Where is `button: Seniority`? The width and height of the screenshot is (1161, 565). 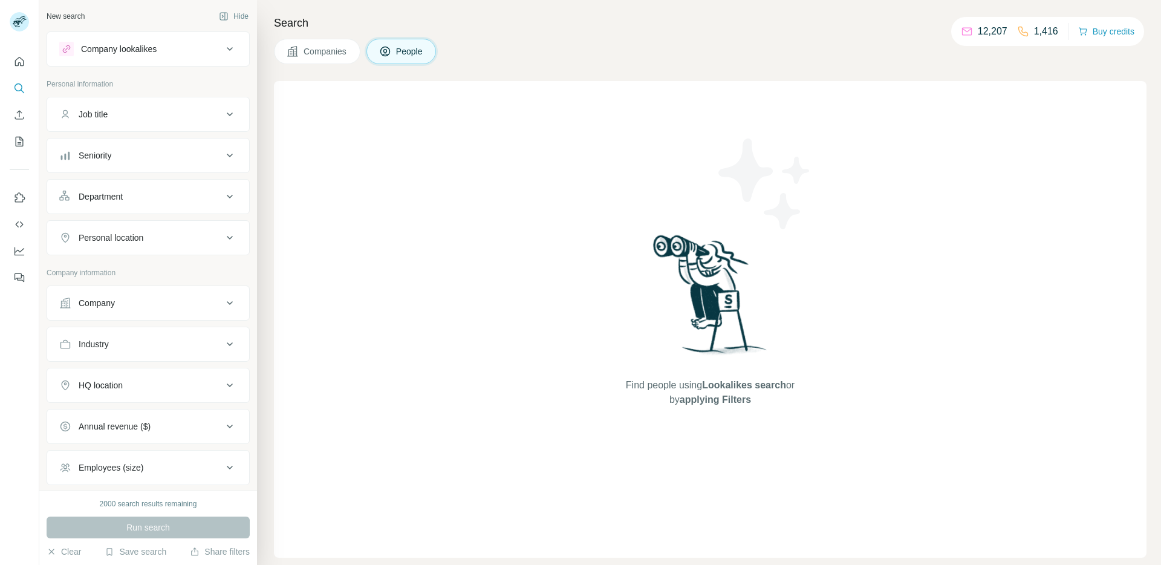 button: Seniority is located at coordinates (148, 155).